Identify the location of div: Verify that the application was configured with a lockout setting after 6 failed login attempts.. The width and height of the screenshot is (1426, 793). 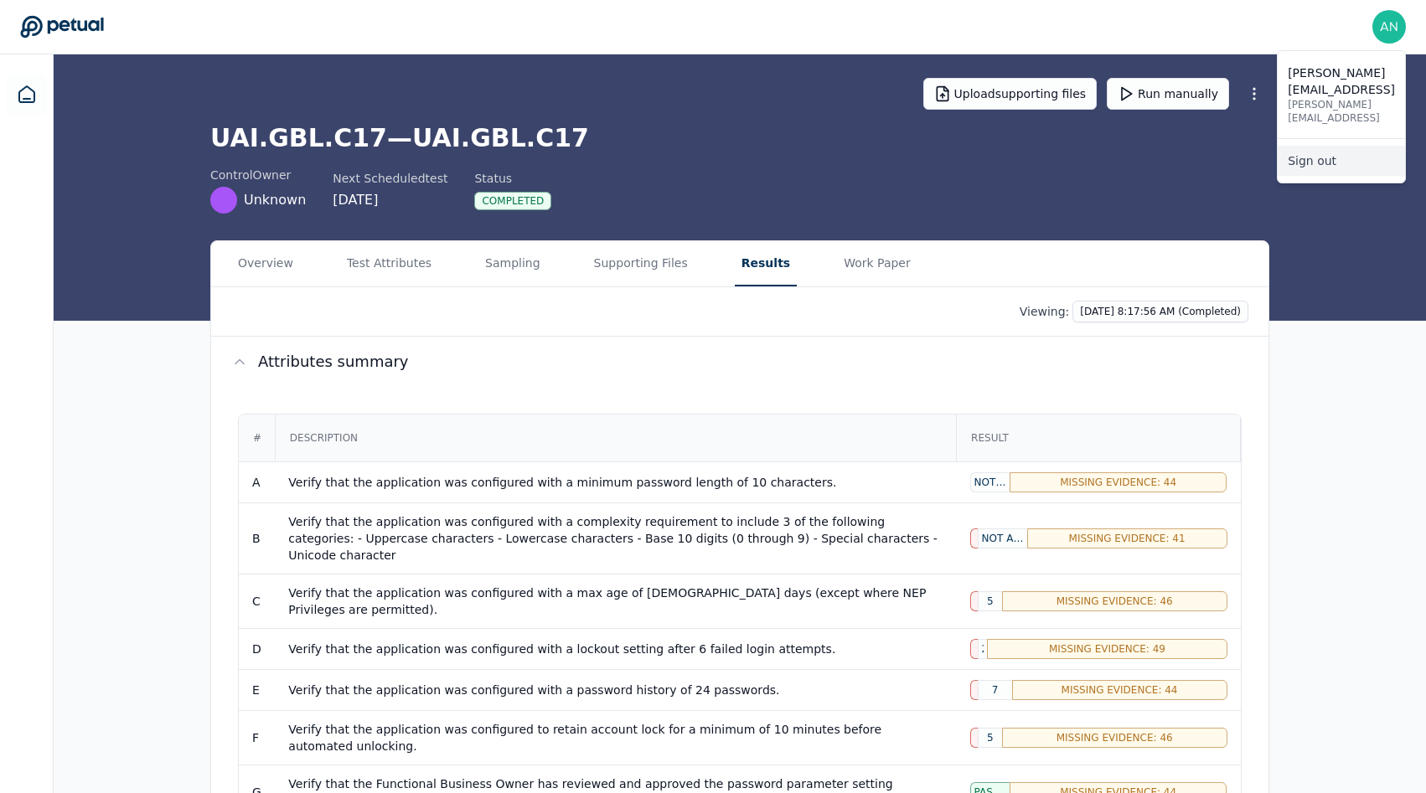
(615, 649).